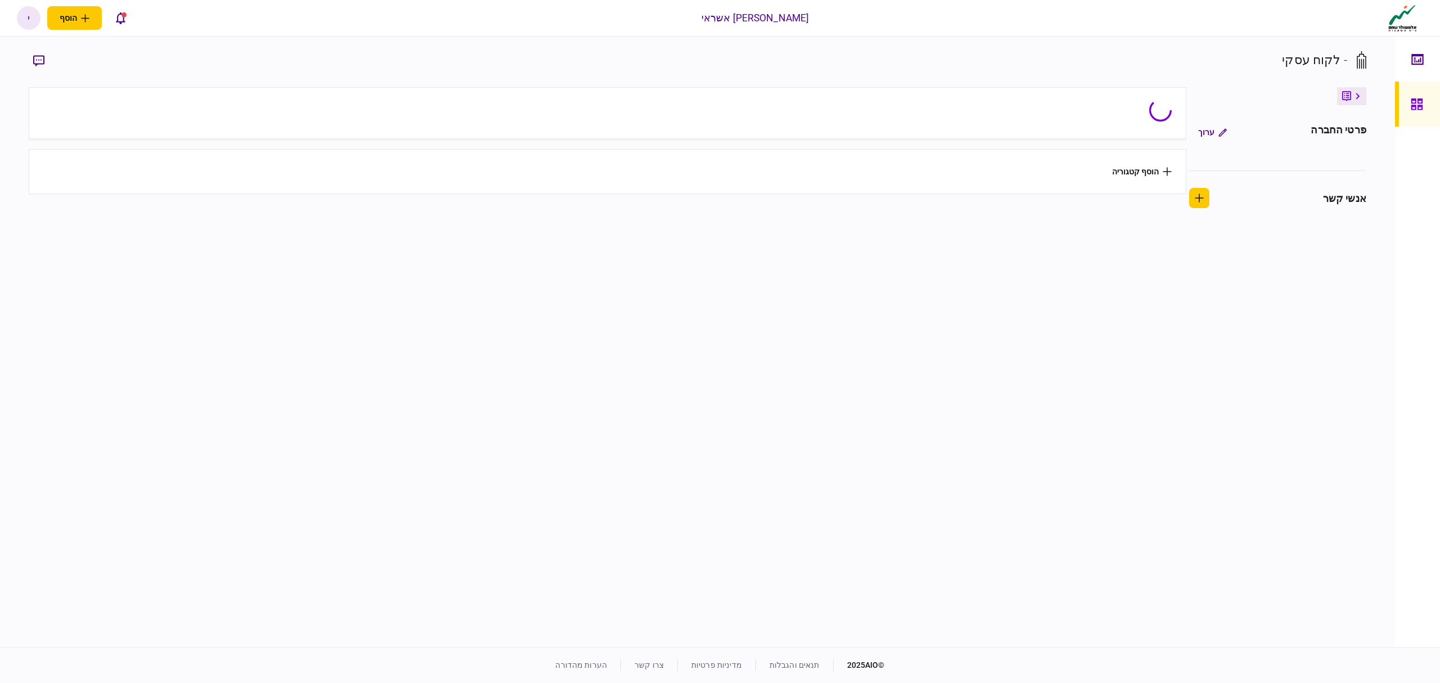 The width and height of the screenshot is (1440, 683). Describe the element at coordinates (1142, 172) in the screenshot. I see `button: הוסף קטגוריה` at that location.